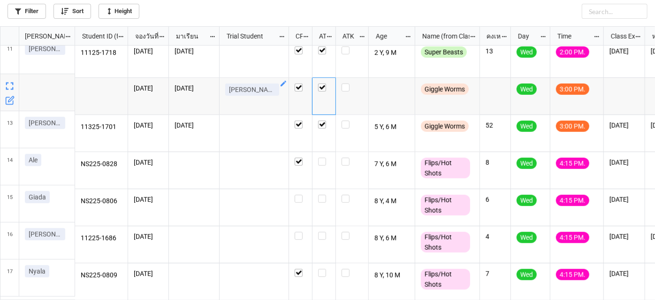 Image resolution: width=655 pixels, height=300 pixels. What do you see at coordinates (101, 164) in the screenshot?
I see `p: NS225-0828` at bounding box center [101, 164].